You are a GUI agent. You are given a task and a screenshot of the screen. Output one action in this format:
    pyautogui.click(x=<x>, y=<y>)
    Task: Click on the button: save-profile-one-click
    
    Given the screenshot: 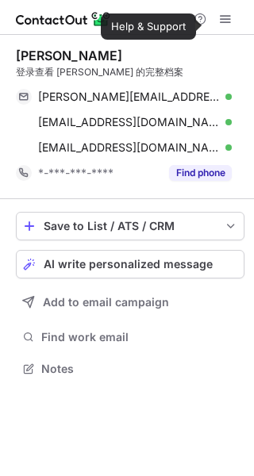 What is the action you would take?
    pyautogui.click(x=130, y=226)
    